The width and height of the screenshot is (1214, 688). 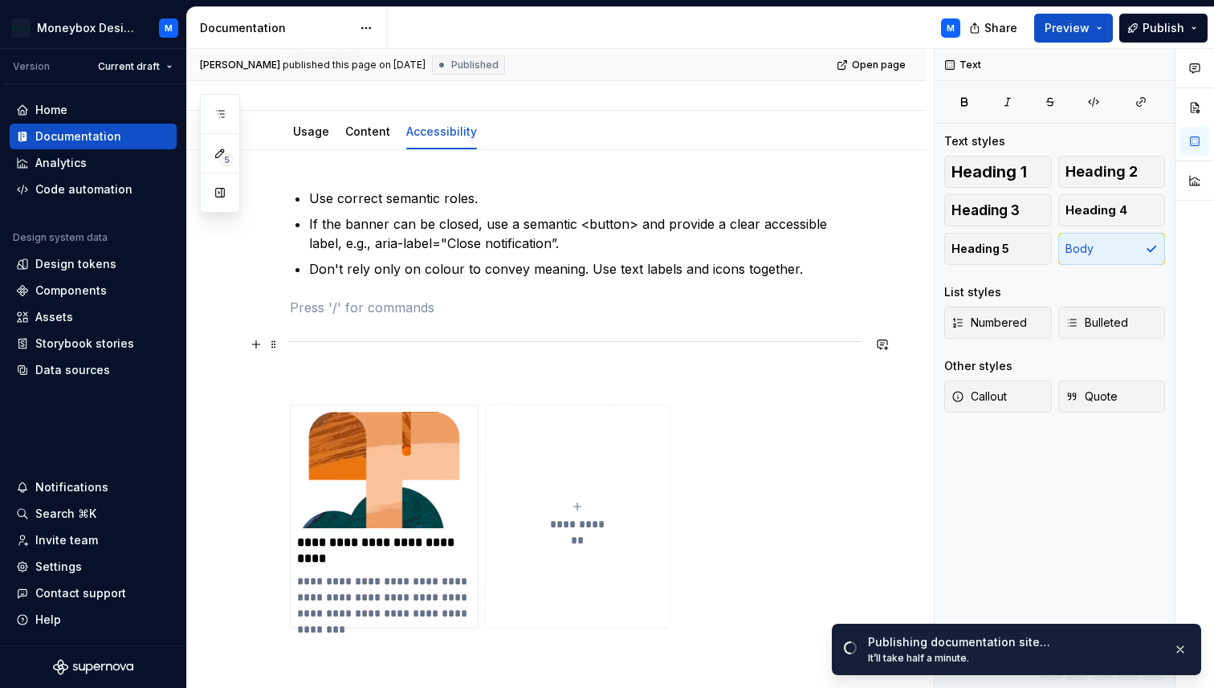 I want to click on a: Home, so click(x=93, y=110).